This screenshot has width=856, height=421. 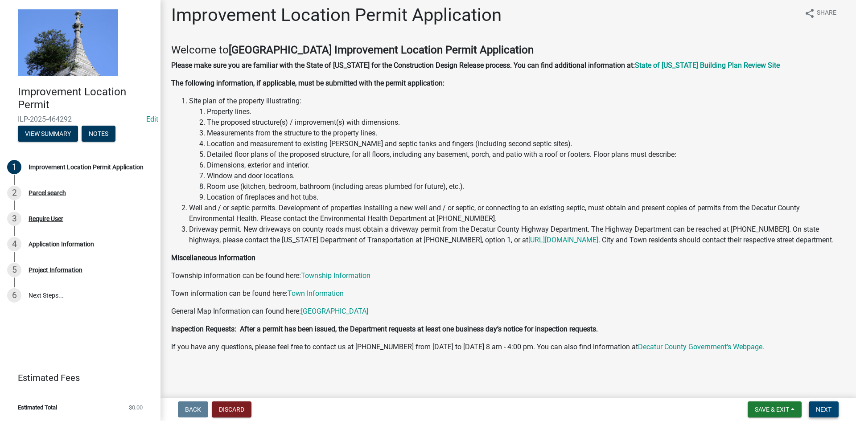 I want to click on div: 2, so click(x=14, y=193).